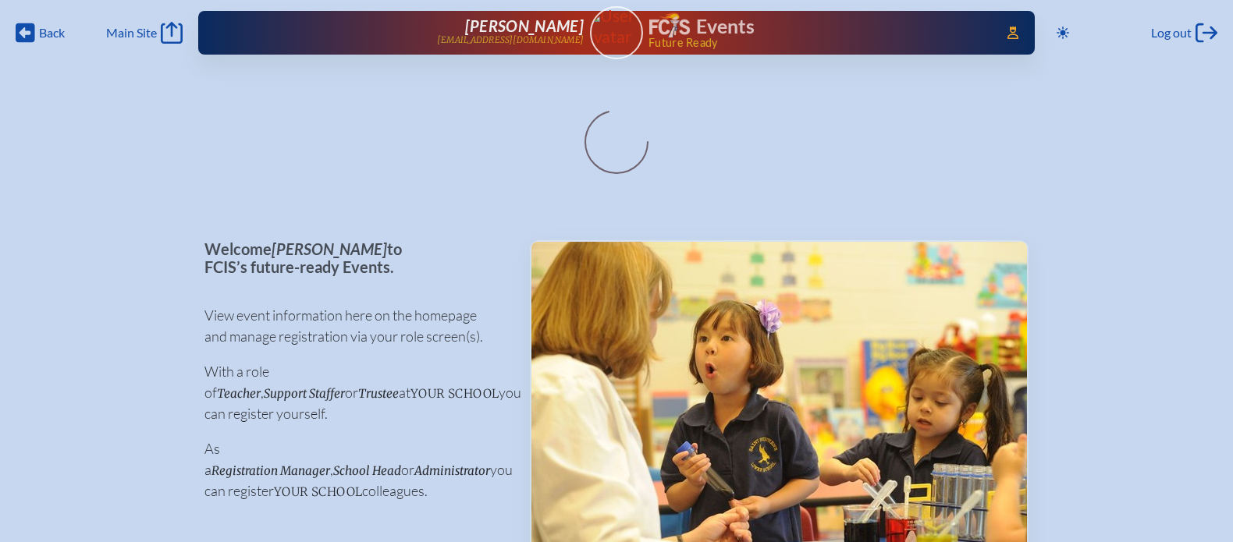 This screenshot has width=1233, height=542. I want to click on span: School Head, so click(367, 470).